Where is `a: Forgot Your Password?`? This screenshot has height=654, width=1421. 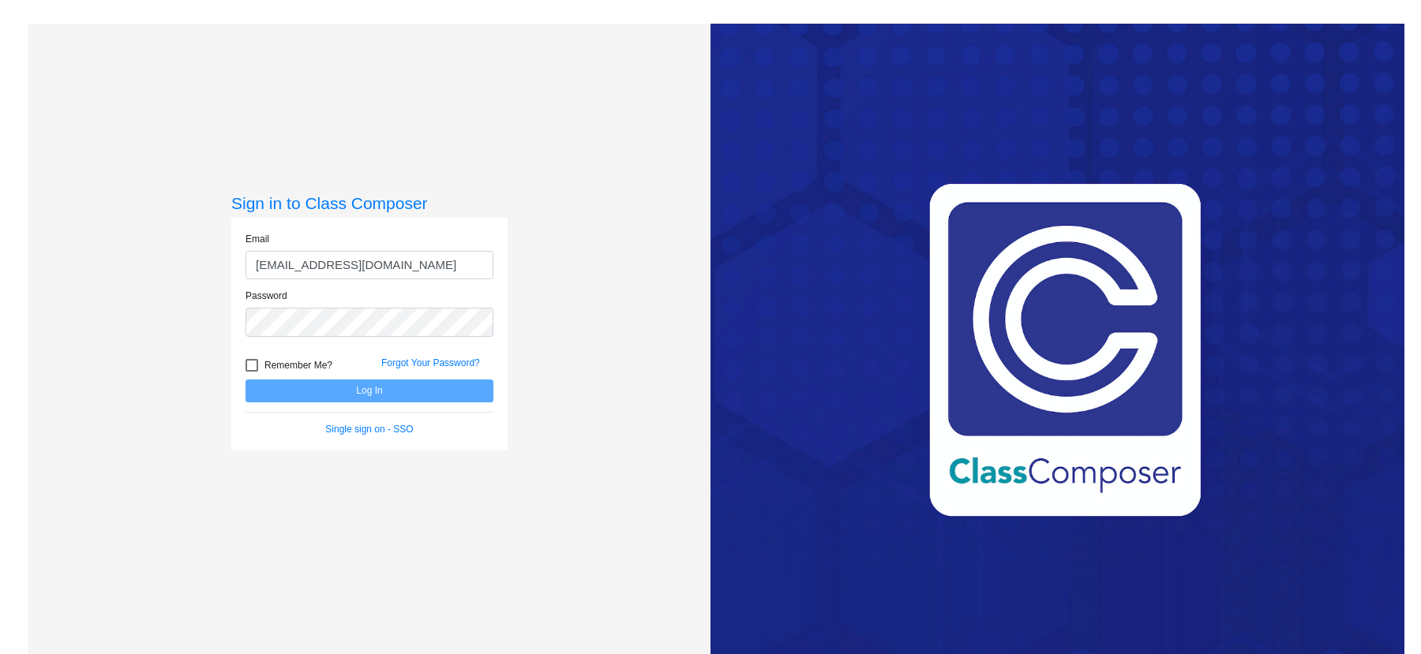
a: Forgot Your Password? is located at coordinates (430, 363).